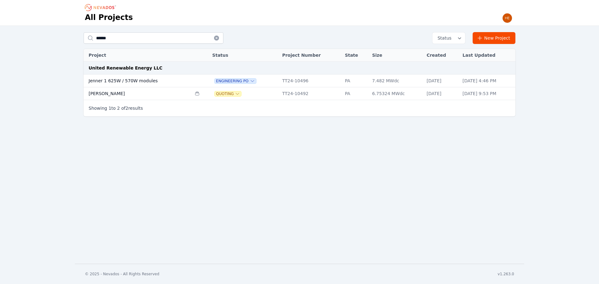  I want to click on th: Last Updated, so click(488, 55).